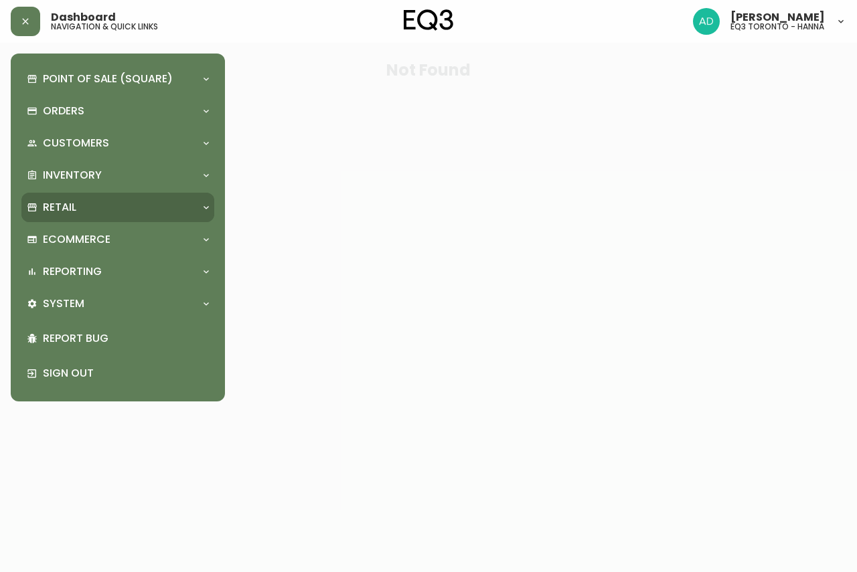  I want to click on p: Orders, so click(64, 111).